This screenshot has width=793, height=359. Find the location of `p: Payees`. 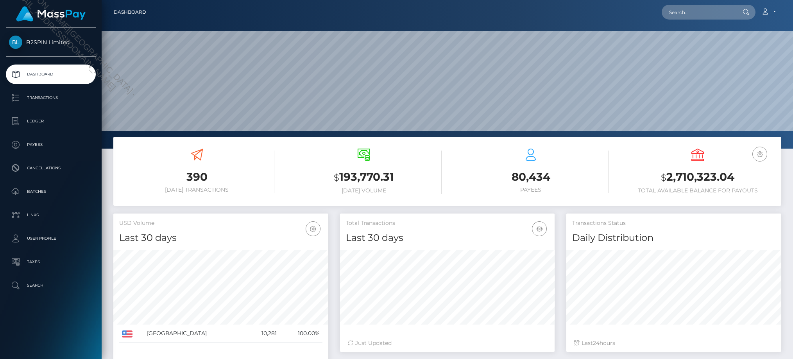

p: Payees is located at coordinates (51, 145).